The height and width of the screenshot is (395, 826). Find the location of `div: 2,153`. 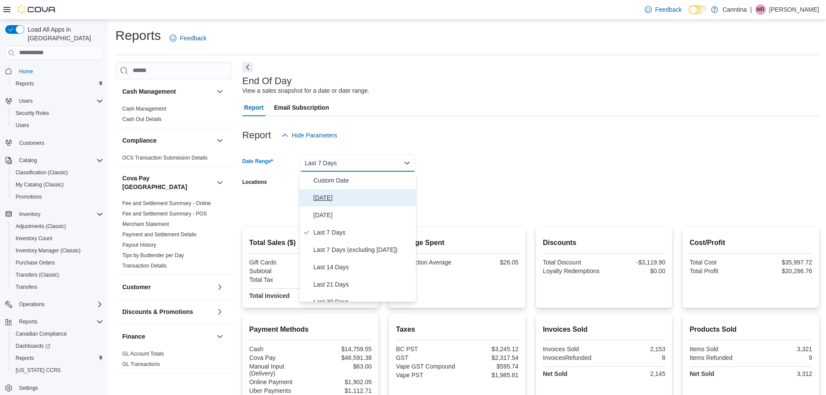

div: 2,153 is located at coordinates (635, 349).